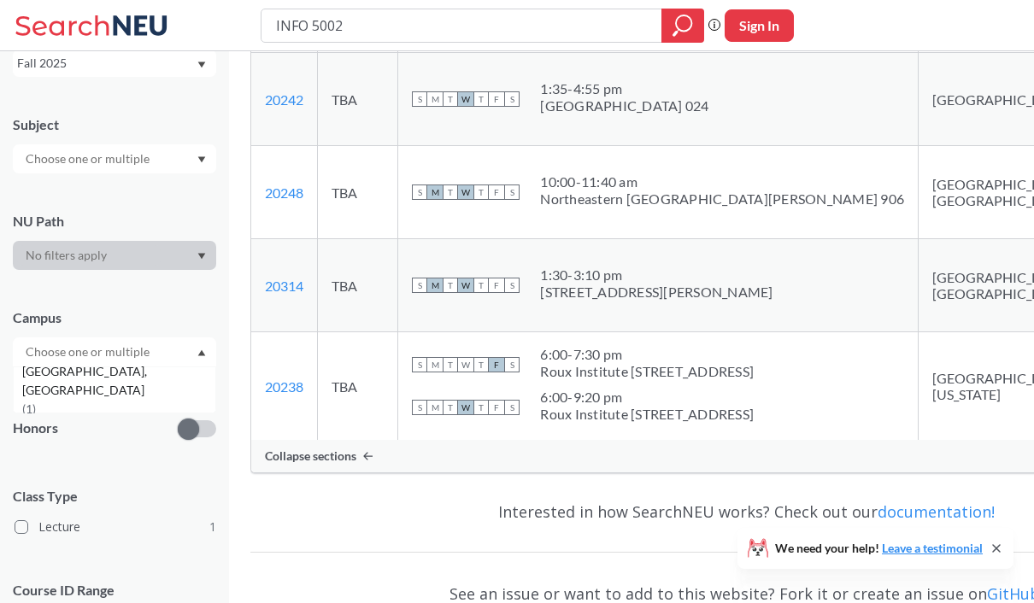  Describe the element at coordinates (656, 275) in the screenshot. I see `div: 1:30 - 3:10 pm` at that location.